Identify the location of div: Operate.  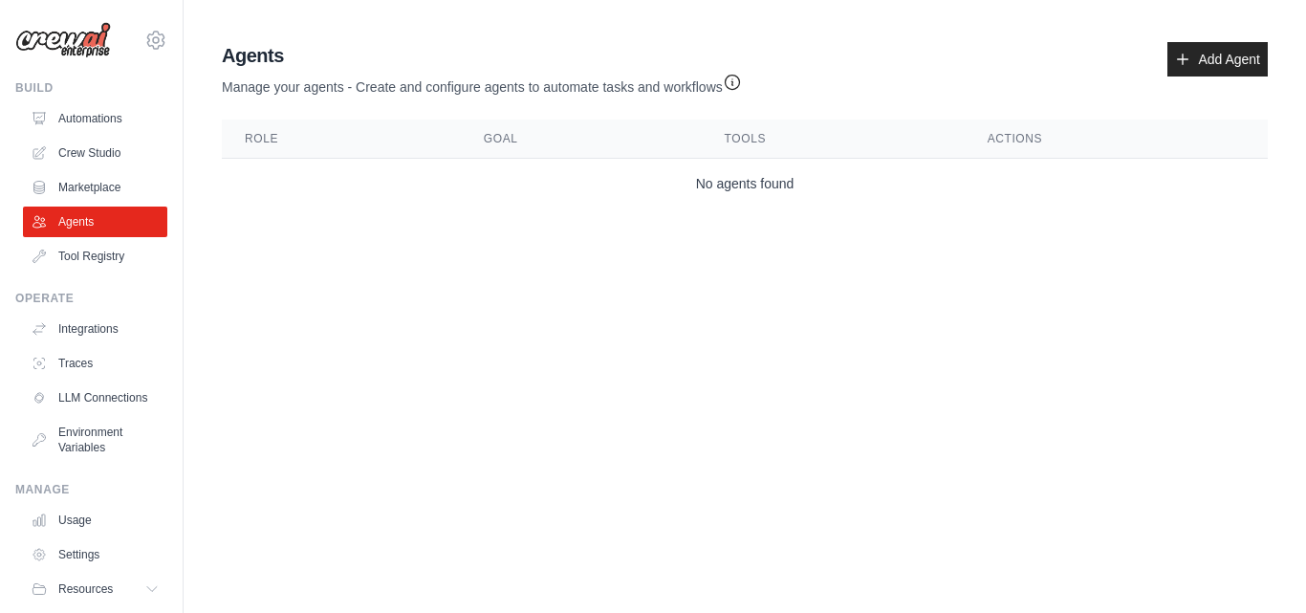
(91, 298).